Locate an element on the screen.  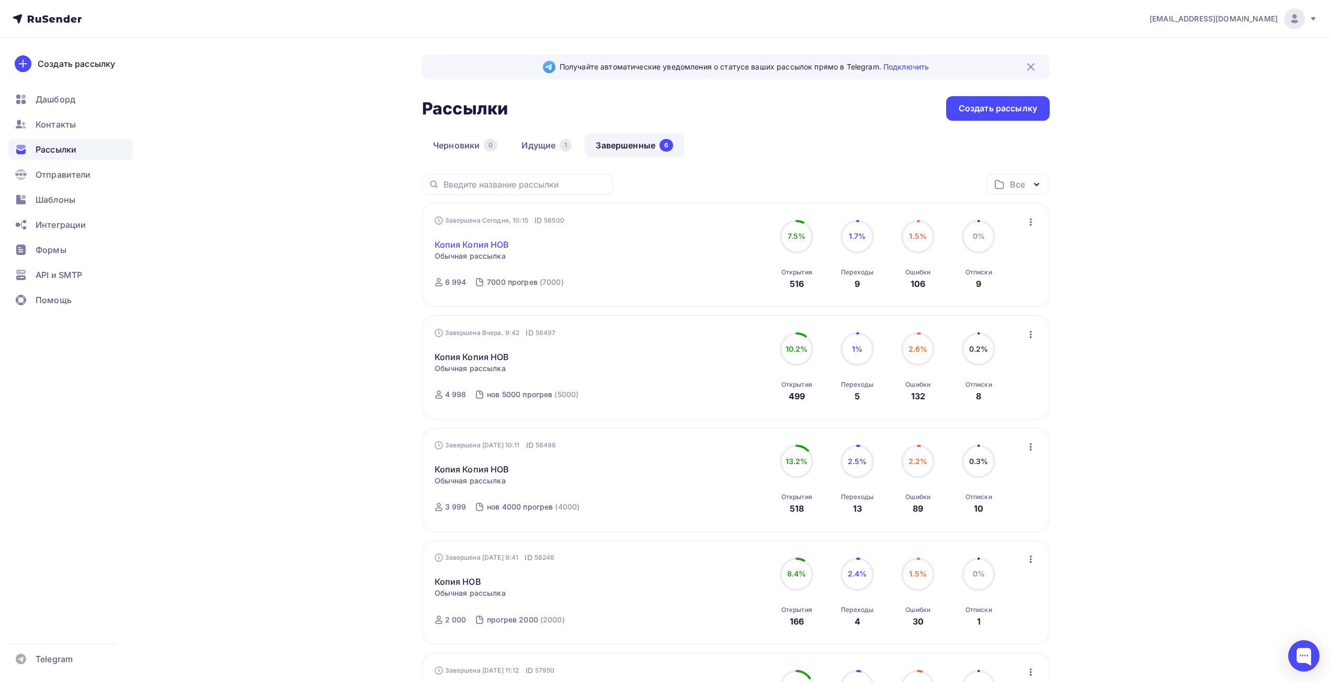
a: Копия НОВ is located at coordinates (458, 582).